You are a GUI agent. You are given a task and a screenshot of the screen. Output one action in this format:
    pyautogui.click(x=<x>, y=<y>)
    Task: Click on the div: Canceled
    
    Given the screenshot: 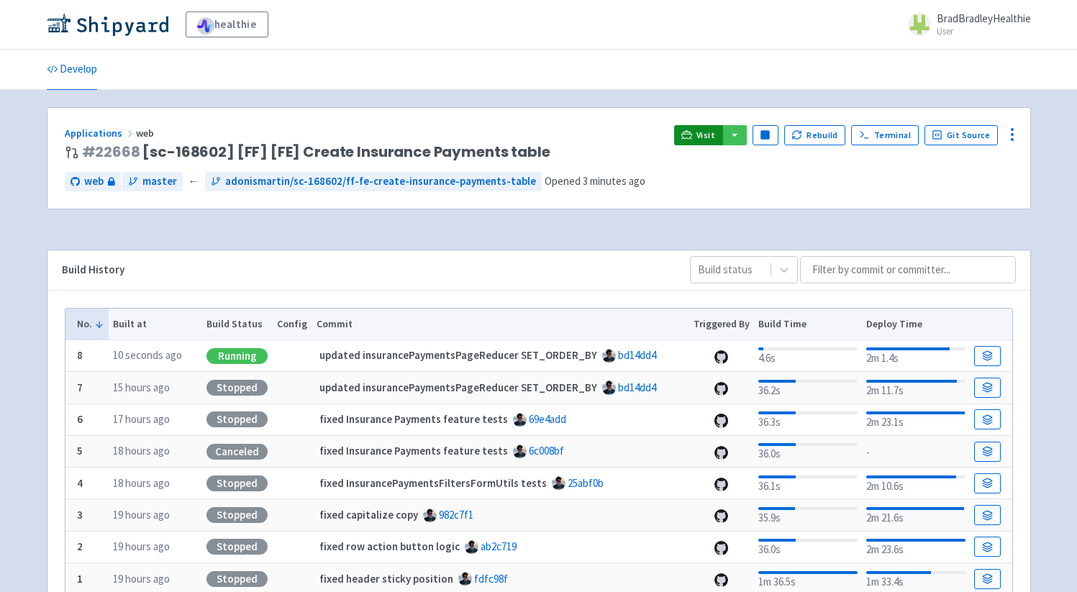 What is the action you would take?
    pyautogui.click(x=237, y=452)
    